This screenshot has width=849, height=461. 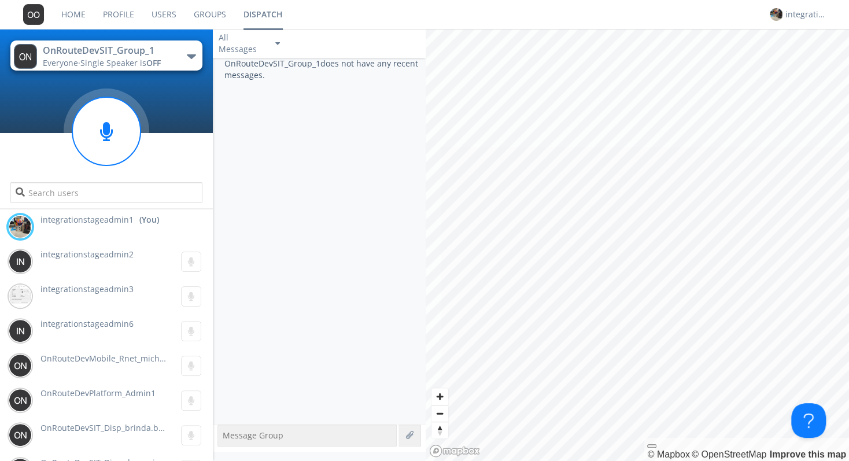 What do you see at coordinates (106, 56) in the screenshot?
I see `button: OnRouteDevSIT_Group_1Everyone·Single Speaker isOFF` at bounding box center [106, 56].